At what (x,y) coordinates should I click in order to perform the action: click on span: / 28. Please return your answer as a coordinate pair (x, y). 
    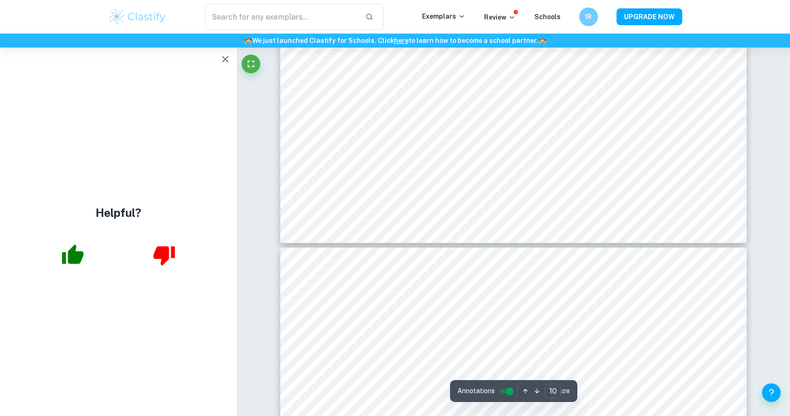
    Looking at the image, I should click on (565, 391).